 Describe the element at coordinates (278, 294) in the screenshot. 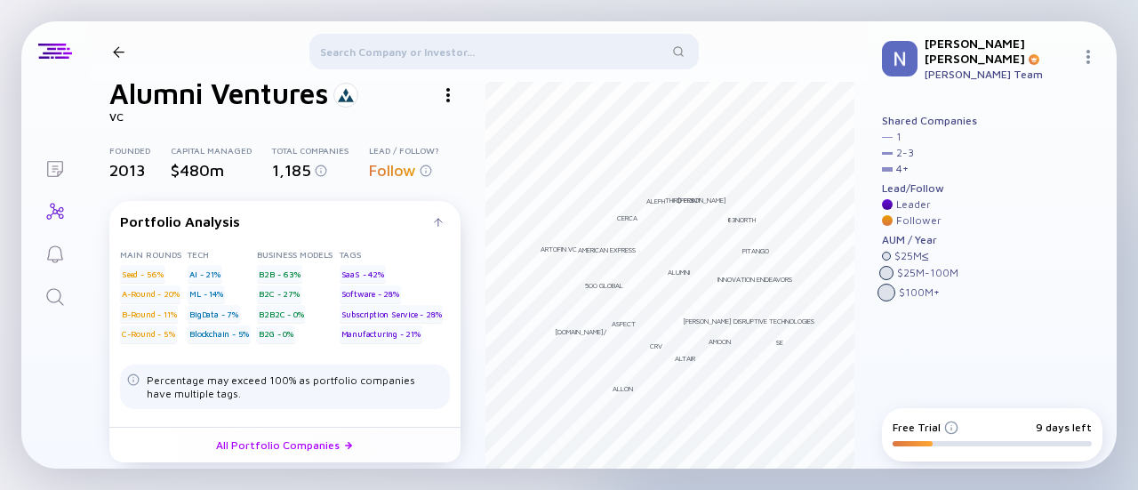

I see `div: B2C - 27%` at that location.